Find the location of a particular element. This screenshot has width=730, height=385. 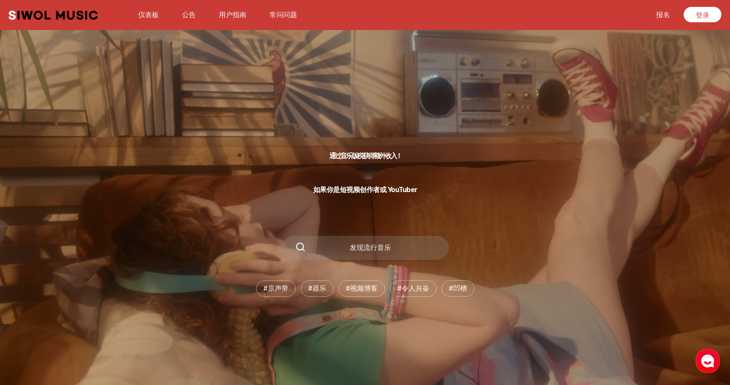

font: 发现流行音乐 is located at coordinates (370, 247).